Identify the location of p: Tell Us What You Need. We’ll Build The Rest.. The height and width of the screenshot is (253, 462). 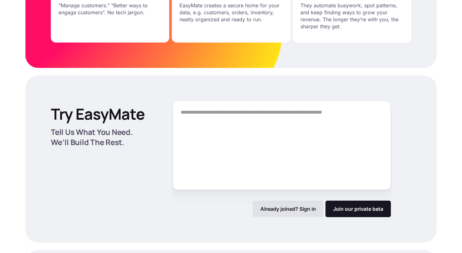
(101, 137).